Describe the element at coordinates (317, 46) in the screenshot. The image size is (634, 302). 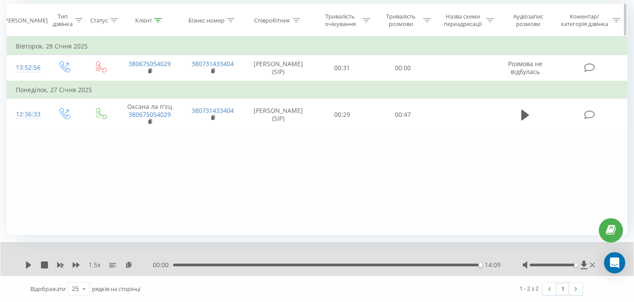
I see `td: Вівторок, 28 Січня 2025` at that location.